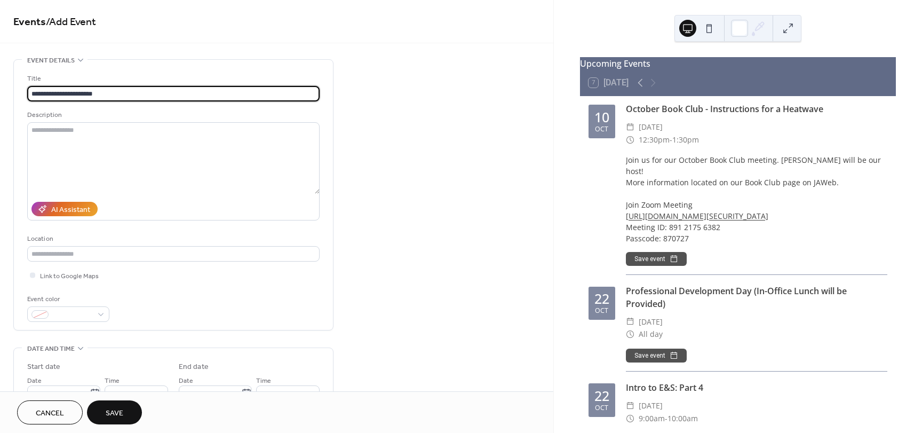  What do you see at coordinates (114, 413) in the screenshot?
I see `span: Save` at bounding box center [114, 413].